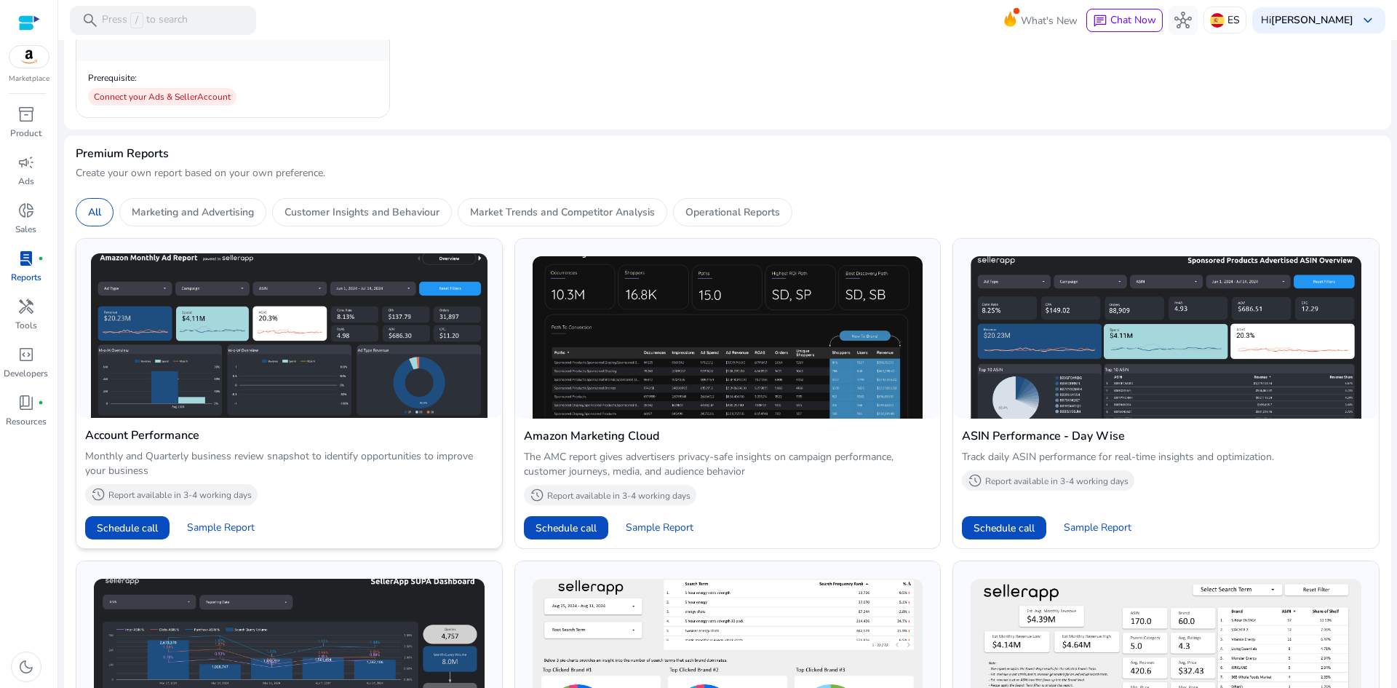 The image size is (1397, 688). What do you see at coordinates (1133, 20) in the screenshot?
I see `span: Chat Now` at bounding box center [1133, 20].